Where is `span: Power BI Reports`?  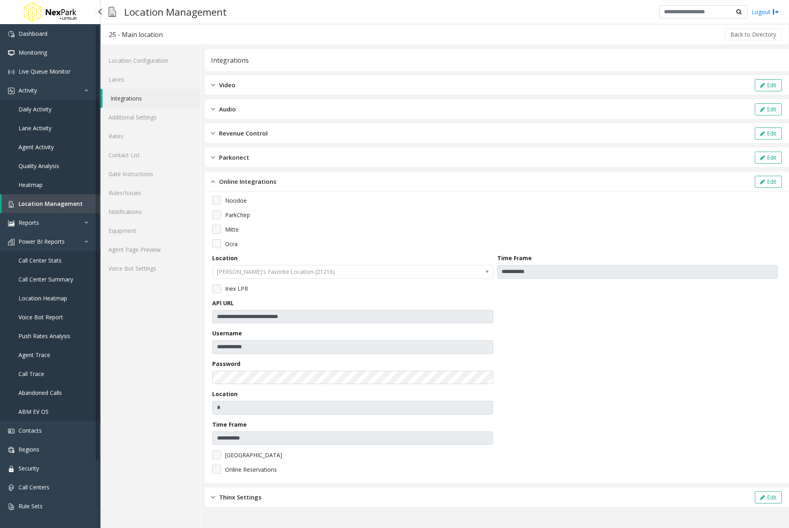
span: Power BI Reports is located at coordinates (41, 241).